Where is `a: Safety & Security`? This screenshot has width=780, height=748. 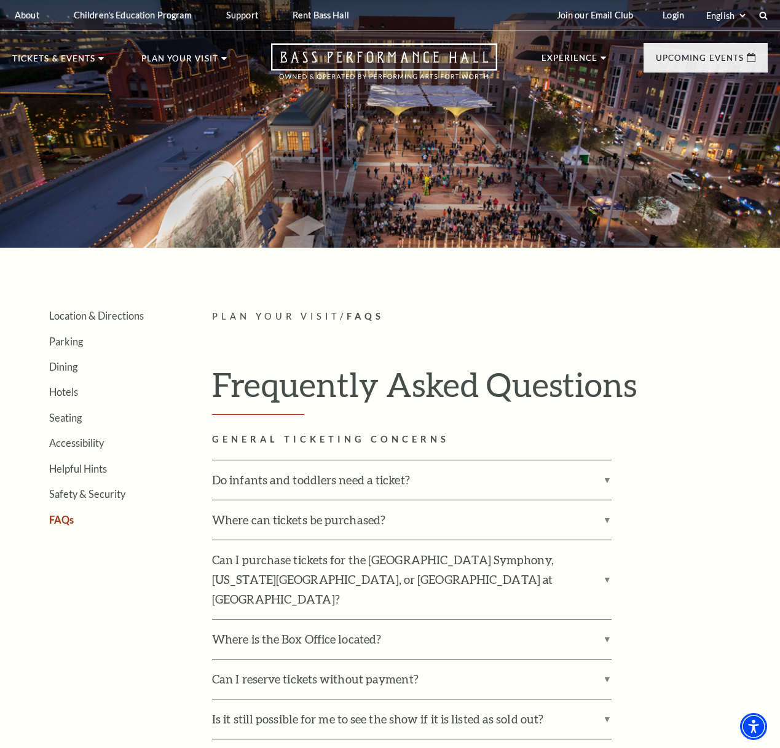 a: Safety & Security is located at coordinates (87, 494).